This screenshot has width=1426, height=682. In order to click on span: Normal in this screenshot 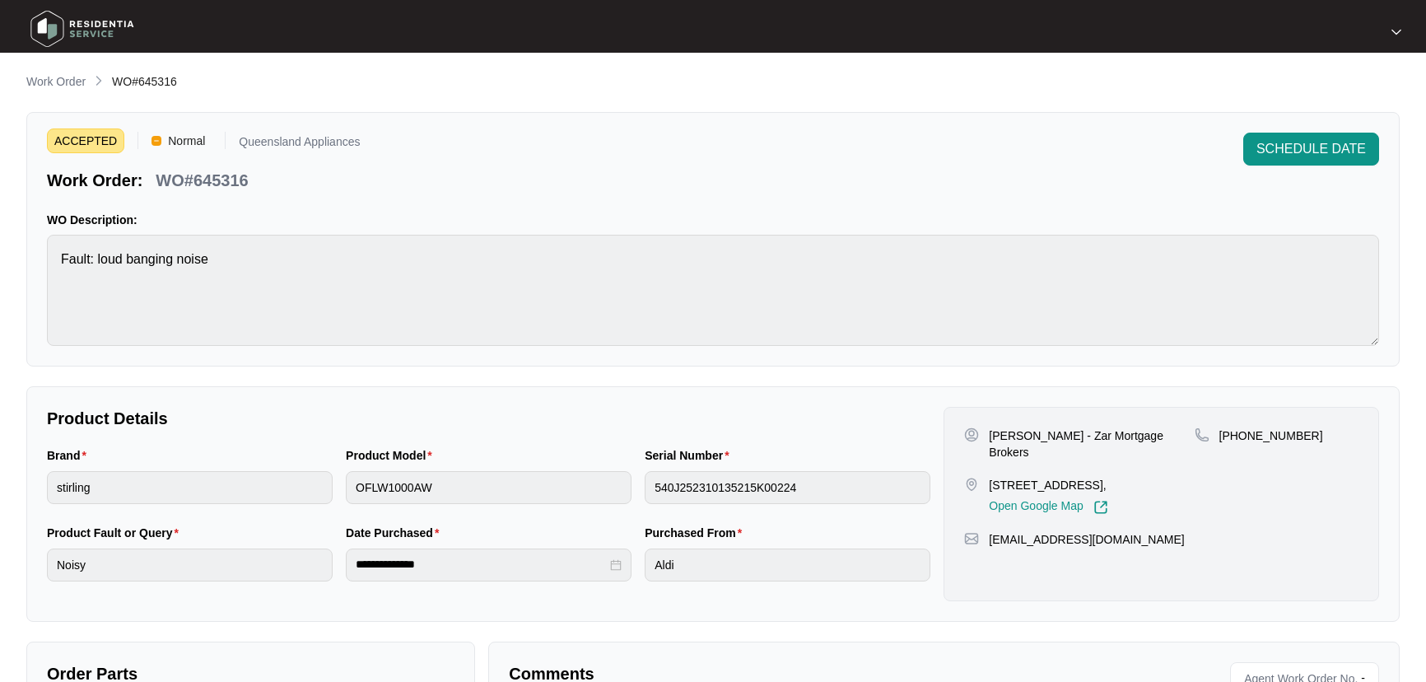, I will do `click(186, 141)`.